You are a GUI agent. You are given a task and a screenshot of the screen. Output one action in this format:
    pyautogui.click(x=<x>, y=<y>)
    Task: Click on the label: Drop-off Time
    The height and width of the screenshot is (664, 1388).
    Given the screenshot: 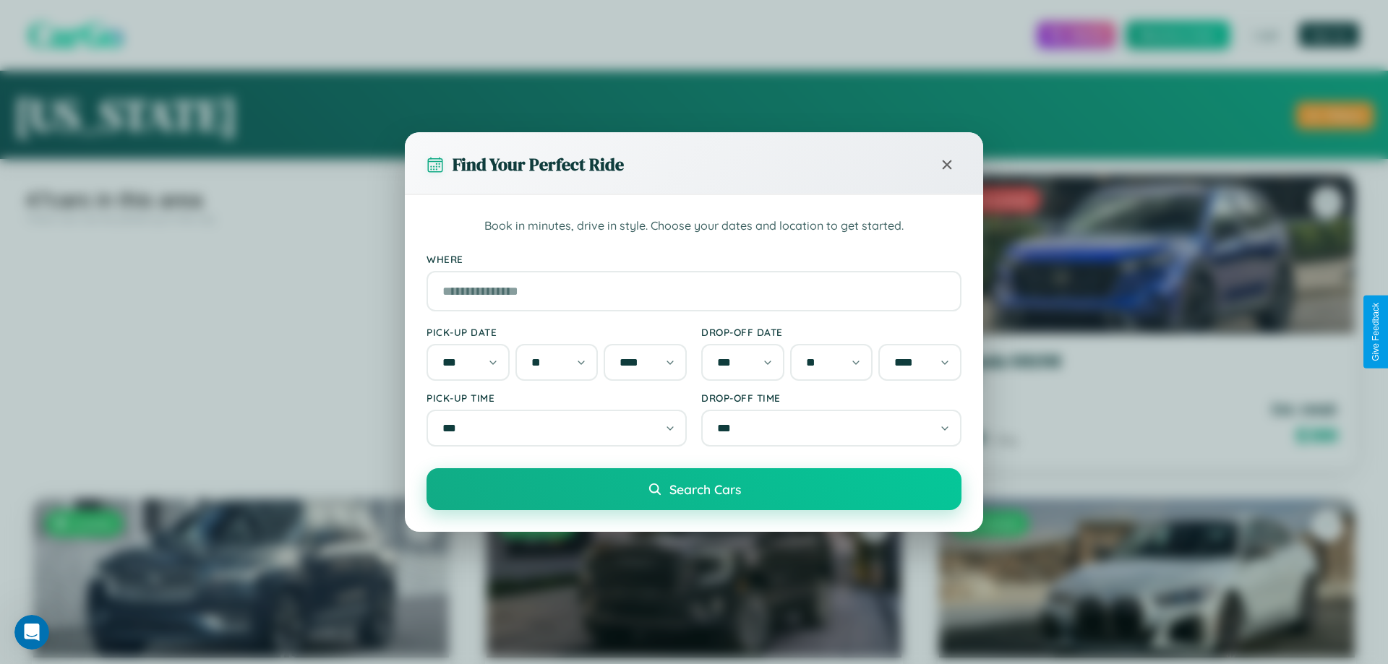 What is the action you would take?
    pyautogui.click(x=831, y=397)
    